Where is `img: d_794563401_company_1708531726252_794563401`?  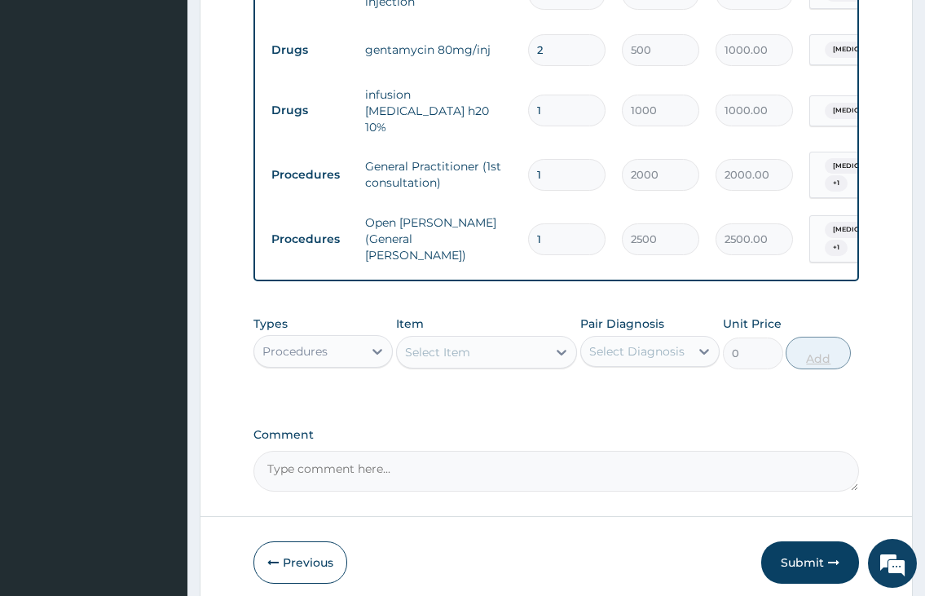 img: d_794563401_company_1708531726252_794563401 is located at coordinates (48, 102).